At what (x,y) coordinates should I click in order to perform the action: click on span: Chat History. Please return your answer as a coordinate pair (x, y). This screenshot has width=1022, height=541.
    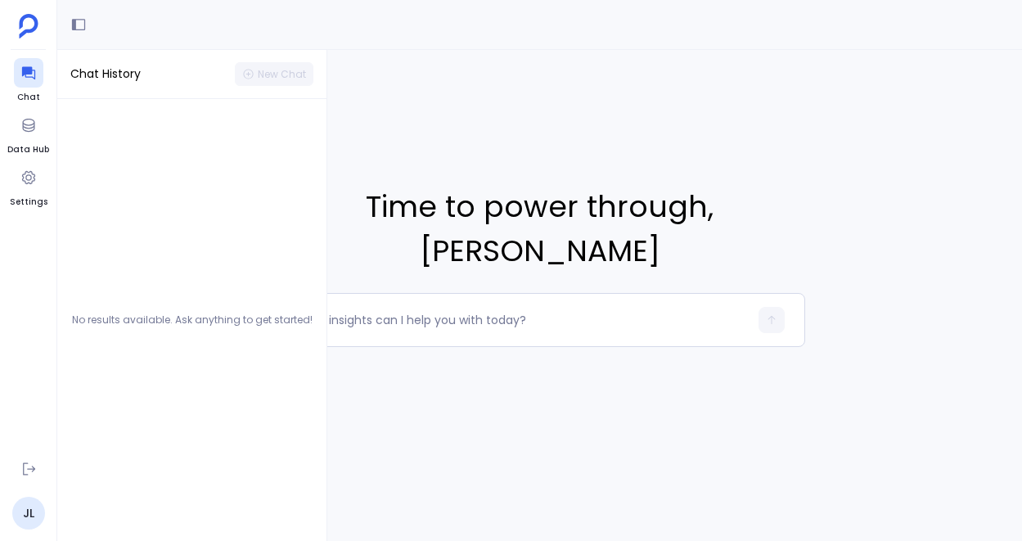
    Looking at the image, I should click on (106, 74).